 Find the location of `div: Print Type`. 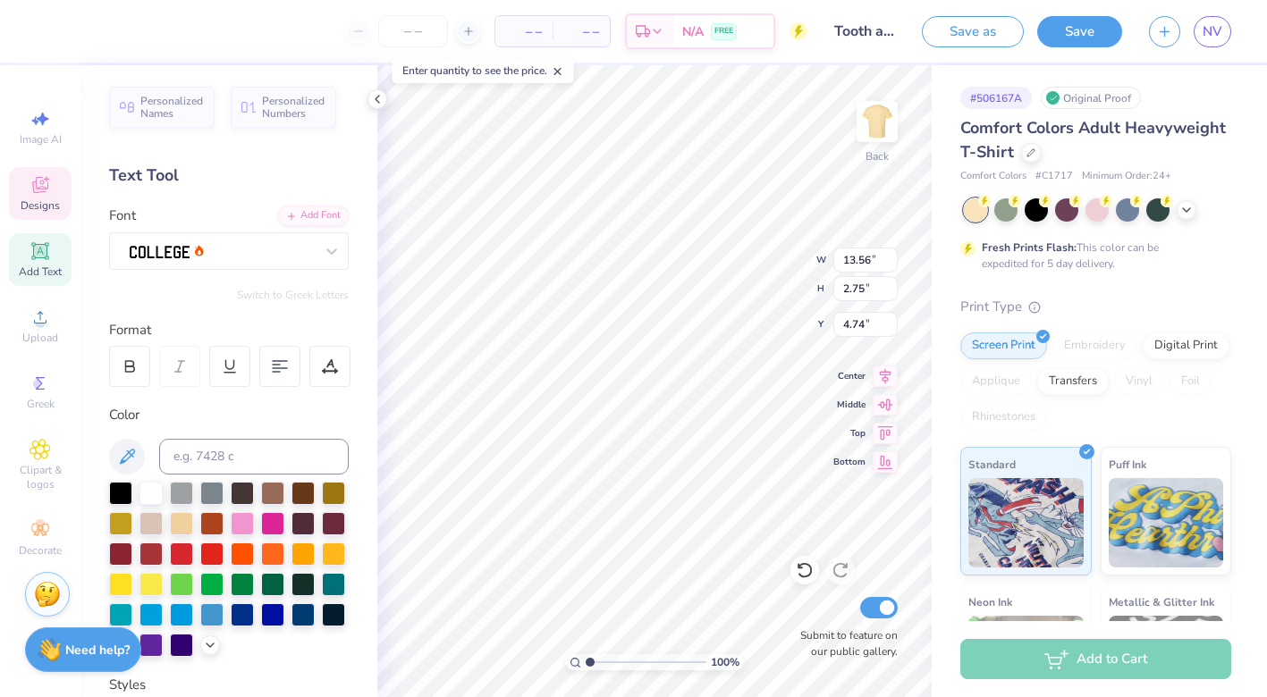

div: Print Type is located at coordinates (1095, 307).